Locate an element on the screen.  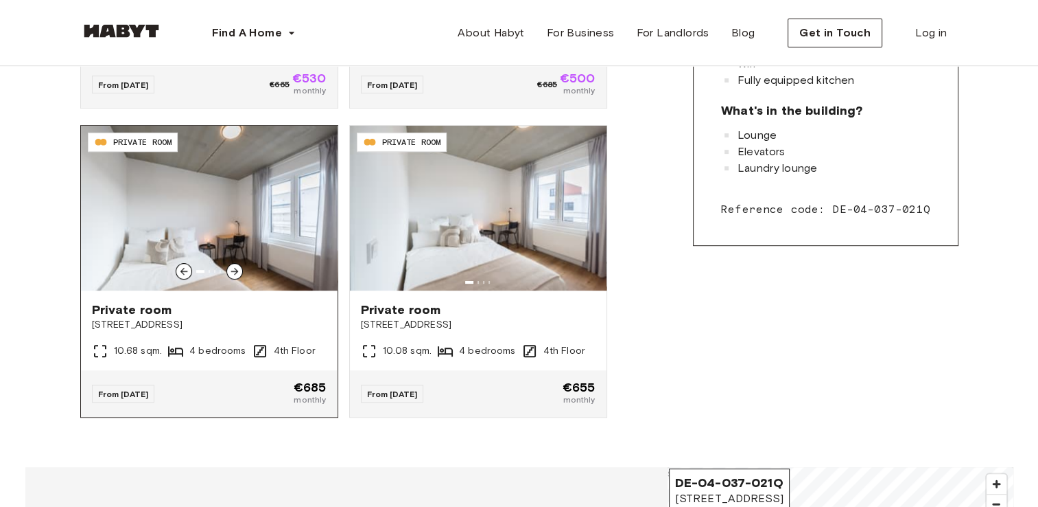
span: DE-04-037-021Q is located at coordinates (730, 483).